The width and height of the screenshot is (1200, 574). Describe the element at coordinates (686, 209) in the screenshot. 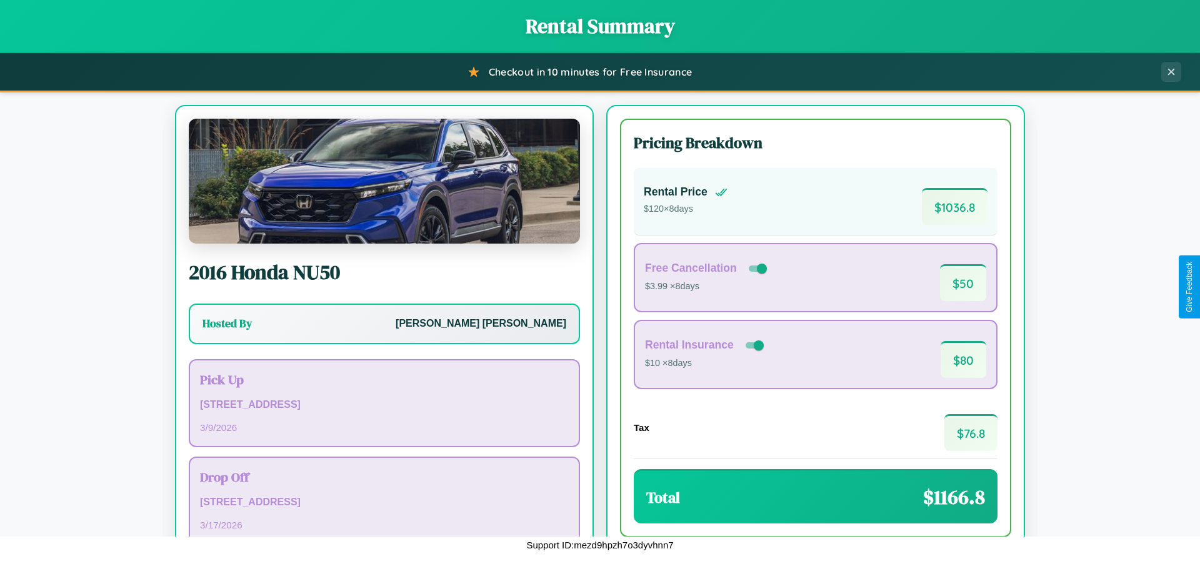

I see `p: $ 120 × 8 days` at that location.